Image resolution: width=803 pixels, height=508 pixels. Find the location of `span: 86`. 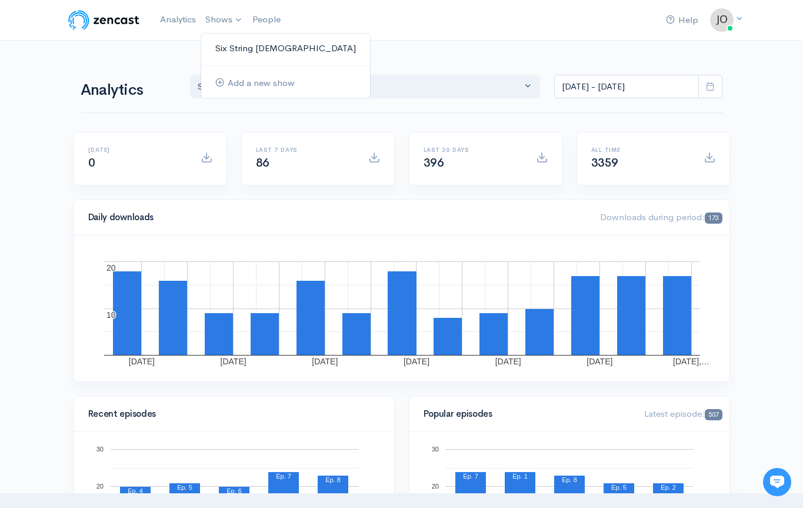

span: 86 is located at coordinates (262, 162).